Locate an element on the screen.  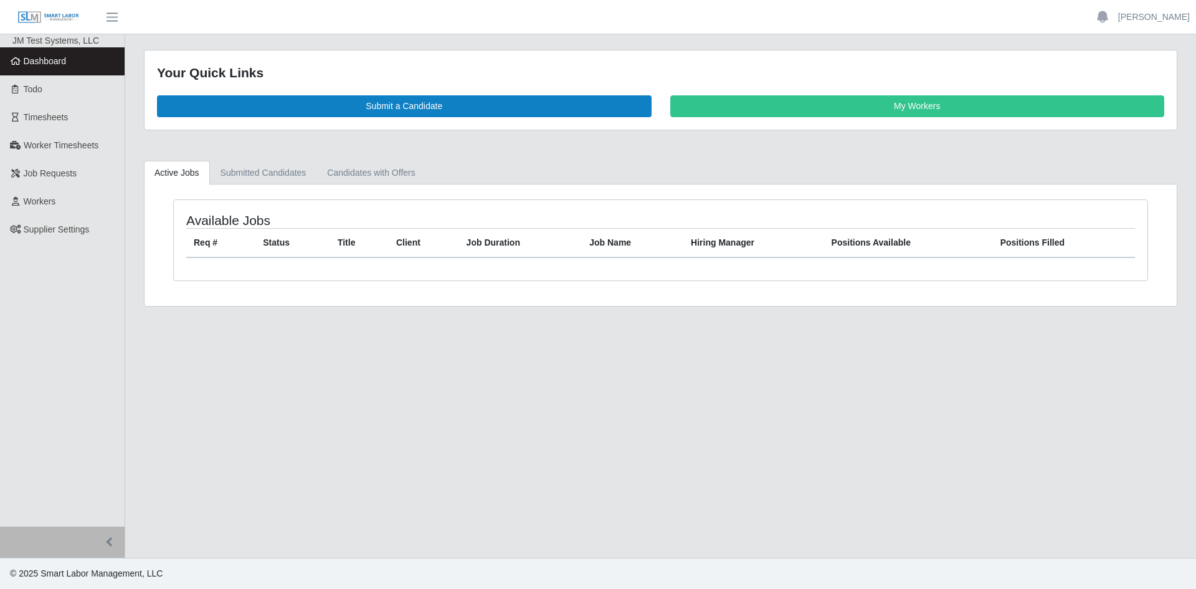
a: My Workers is located at coordinates (918, 106).